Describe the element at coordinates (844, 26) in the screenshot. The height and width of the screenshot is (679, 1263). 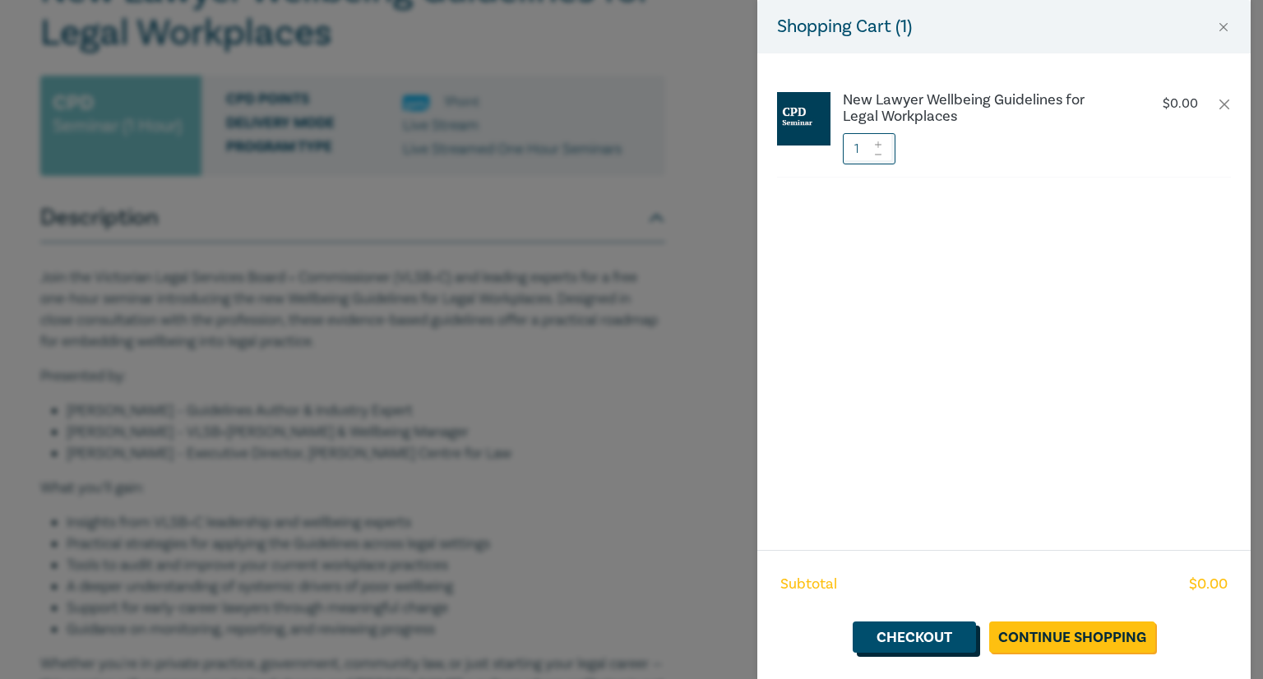
I see `h5: Shopping Cart ( 1 )` at that location.